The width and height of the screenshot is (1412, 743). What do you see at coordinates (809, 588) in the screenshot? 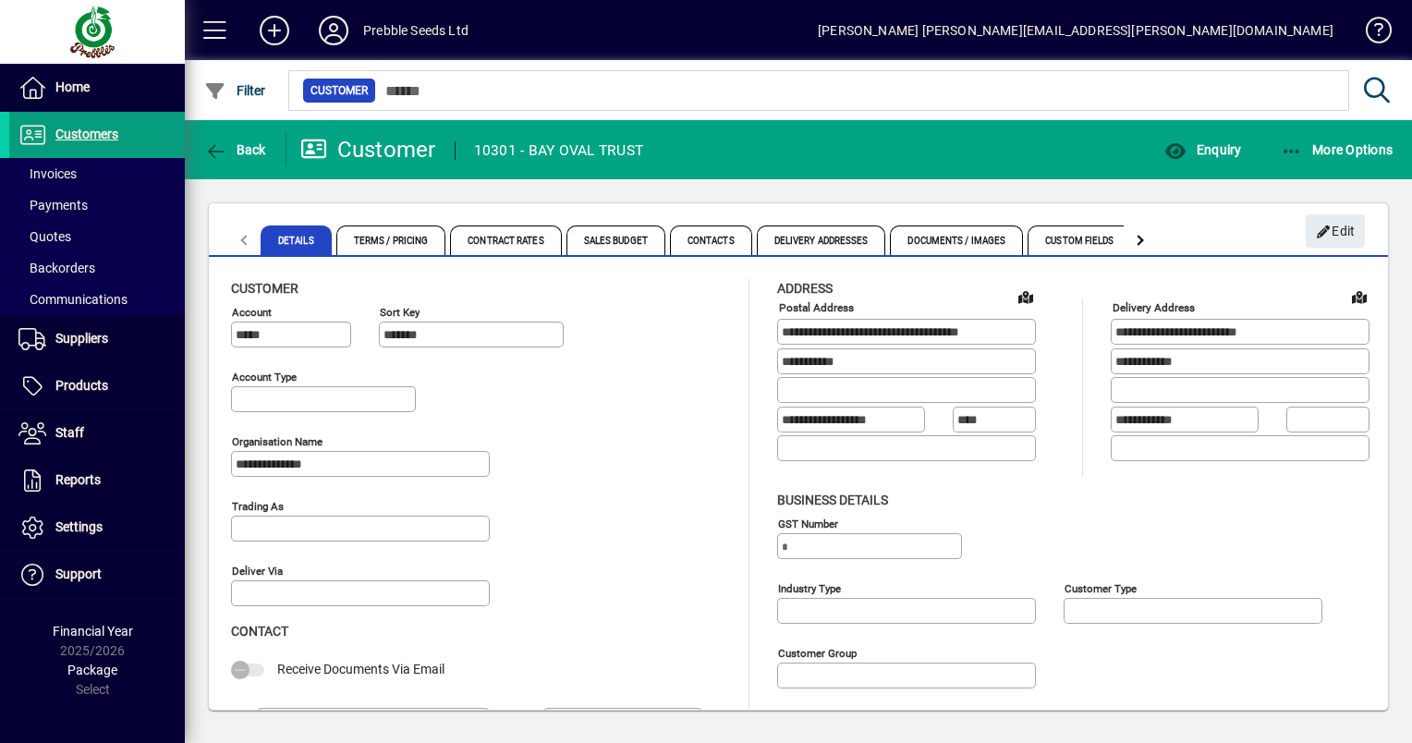
I see `mat-label: Industry type` at bounding box center [809, 588].